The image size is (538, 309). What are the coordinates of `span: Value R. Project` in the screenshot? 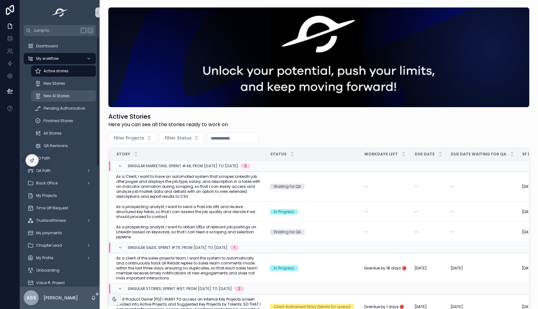 It's located at (50, 283).